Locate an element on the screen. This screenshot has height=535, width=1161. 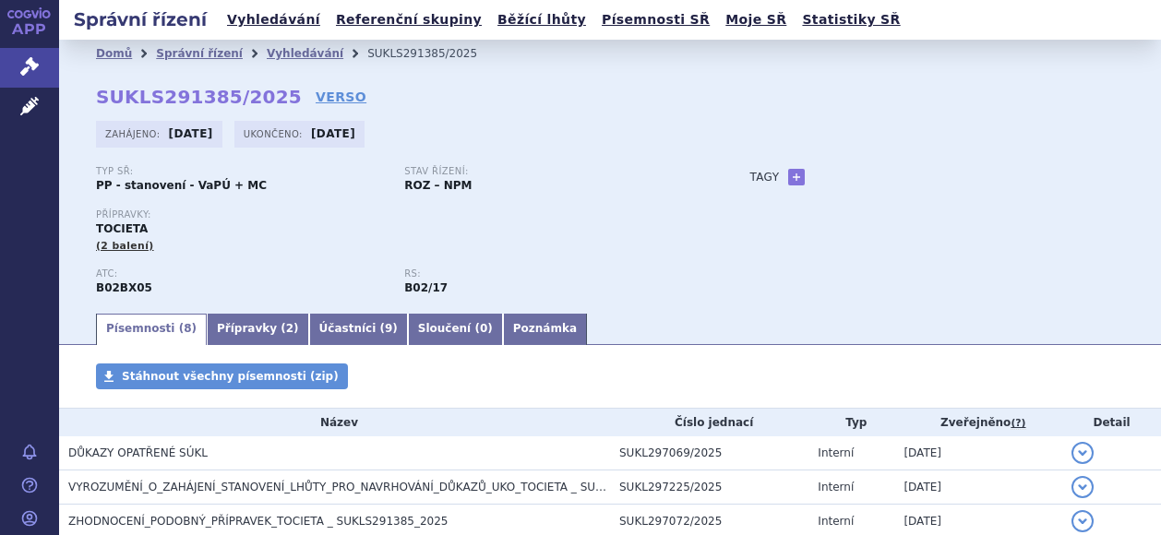
span: Stáhnout všechny písemnosti (zip) is located at coordinates (230, 377).